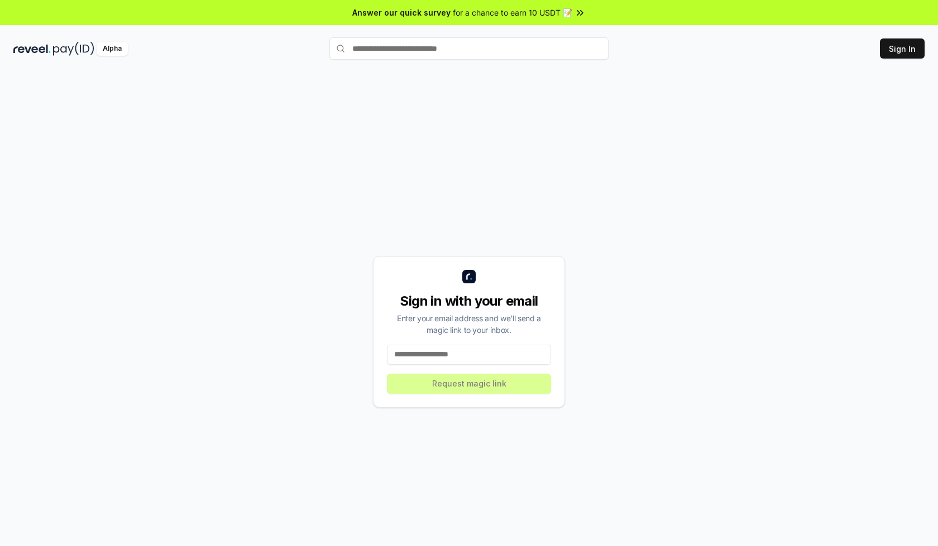 The width and height of the screenshot is (938, 546). I want to click on img: logo_small, so click(469, 277).